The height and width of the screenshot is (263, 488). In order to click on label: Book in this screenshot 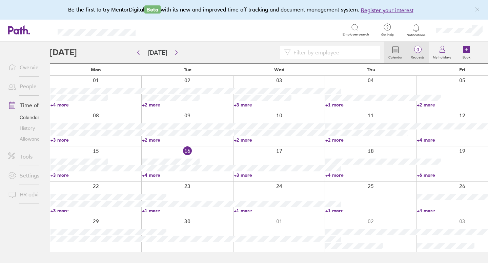, I will do `click(466, 57)`.